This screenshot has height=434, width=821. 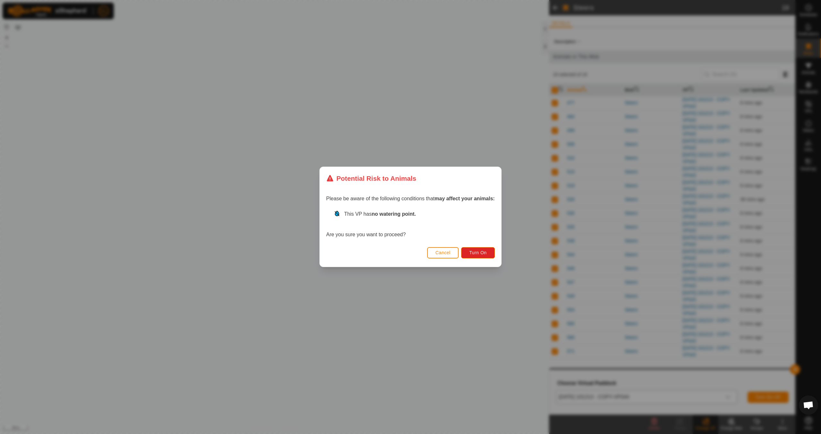 What do you see at coordinates (411, 225) in the screenshot?
I see `div: Are you sure you want to proceed?` at bounding box center [411, 225].